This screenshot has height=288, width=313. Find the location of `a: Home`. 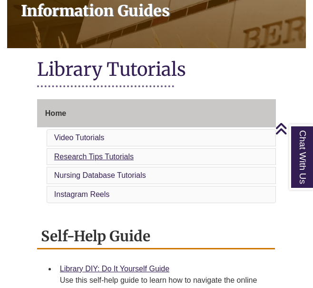

a: Home is located at coordinates (157, 113).